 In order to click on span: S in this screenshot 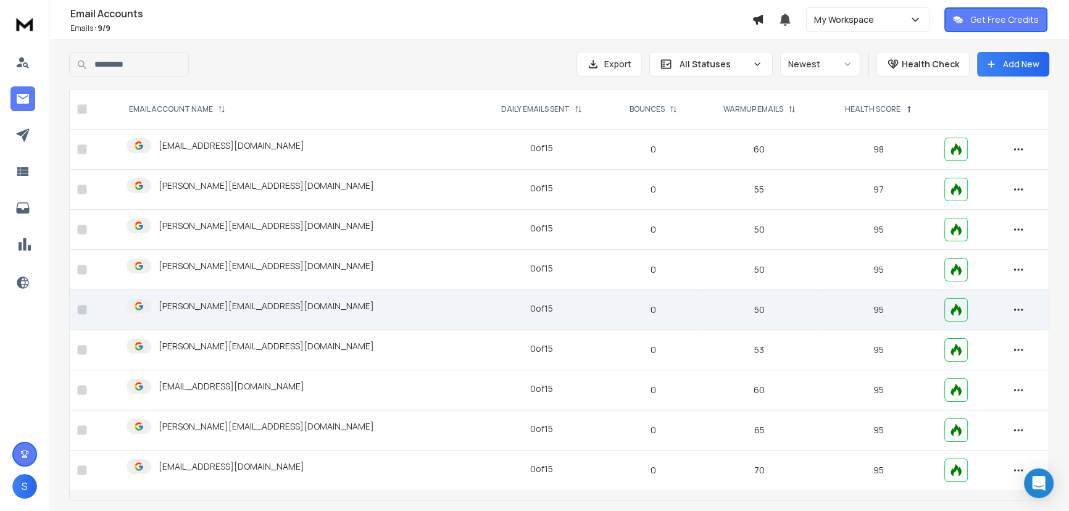, I will do `click(25, 487)`.